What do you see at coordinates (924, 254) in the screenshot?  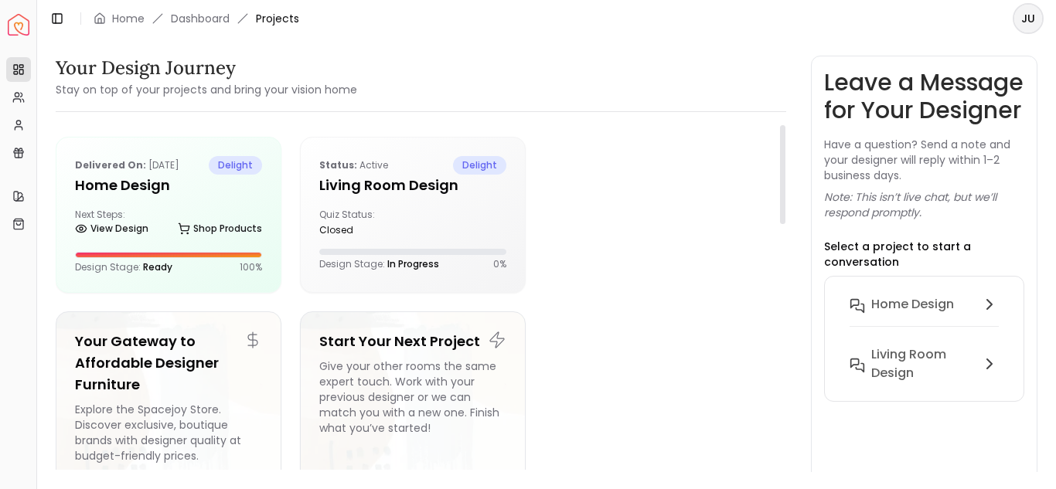 I see `p: Select a project to start a conversation` at bounding box center [924, 254].